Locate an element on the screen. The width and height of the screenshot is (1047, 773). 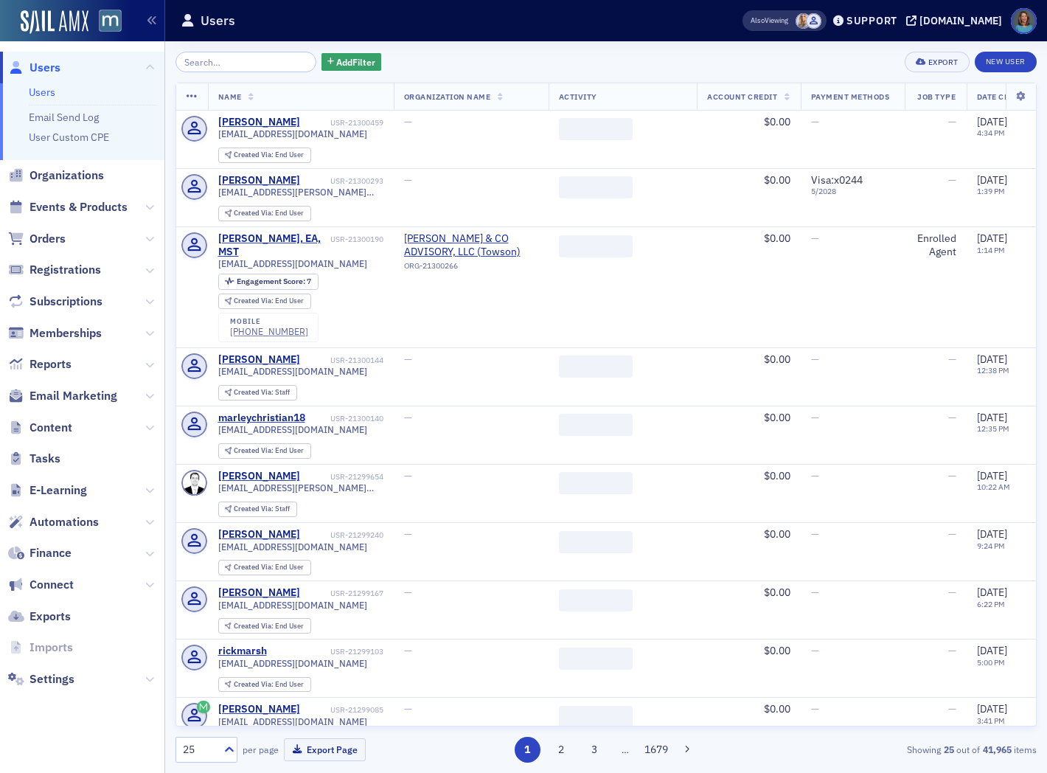
div: USR-21299654 is located at coordinates (343, 476).